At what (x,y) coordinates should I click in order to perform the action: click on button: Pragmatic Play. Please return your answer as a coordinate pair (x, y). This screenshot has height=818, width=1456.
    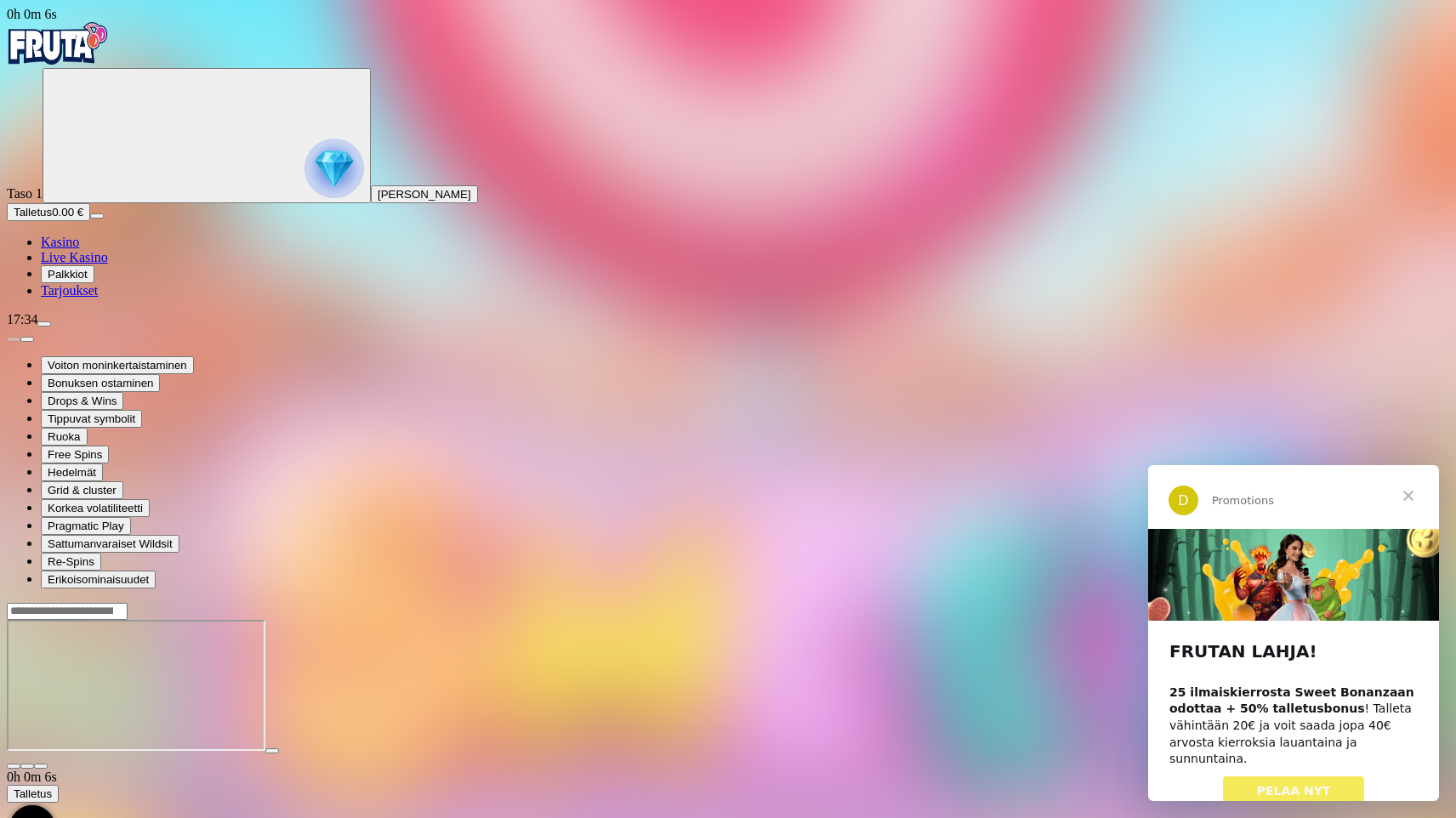
    Looking at the image, I should click on (86, 525).